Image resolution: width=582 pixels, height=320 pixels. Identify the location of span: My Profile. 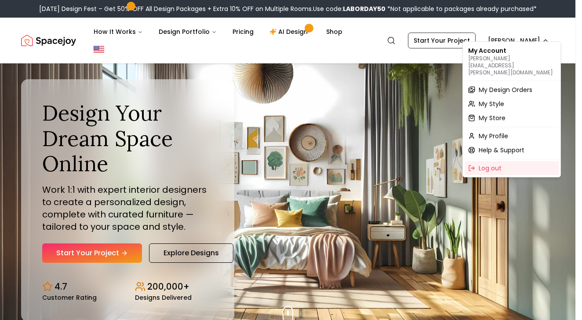
(493, 136).